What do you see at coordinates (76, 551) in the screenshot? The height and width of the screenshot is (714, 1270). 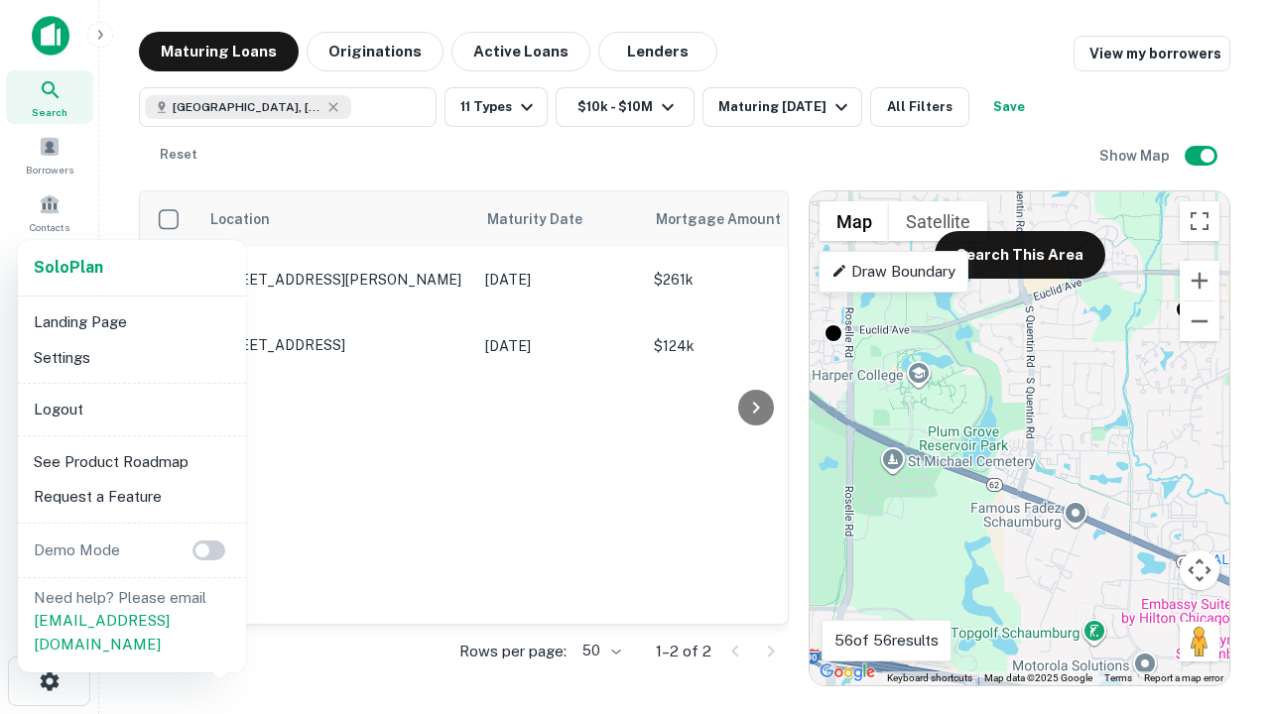 I see `p: Demo Mode` at bounding box center [76, 551].